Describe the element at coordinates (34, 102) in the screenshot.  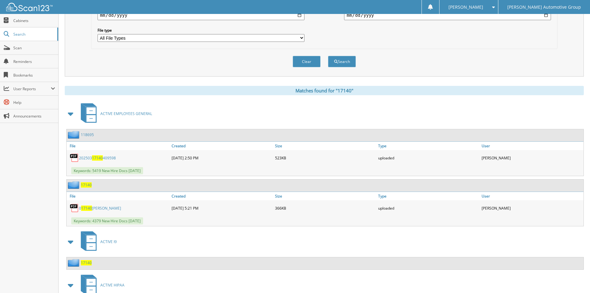
I see `span: Help` at that location.